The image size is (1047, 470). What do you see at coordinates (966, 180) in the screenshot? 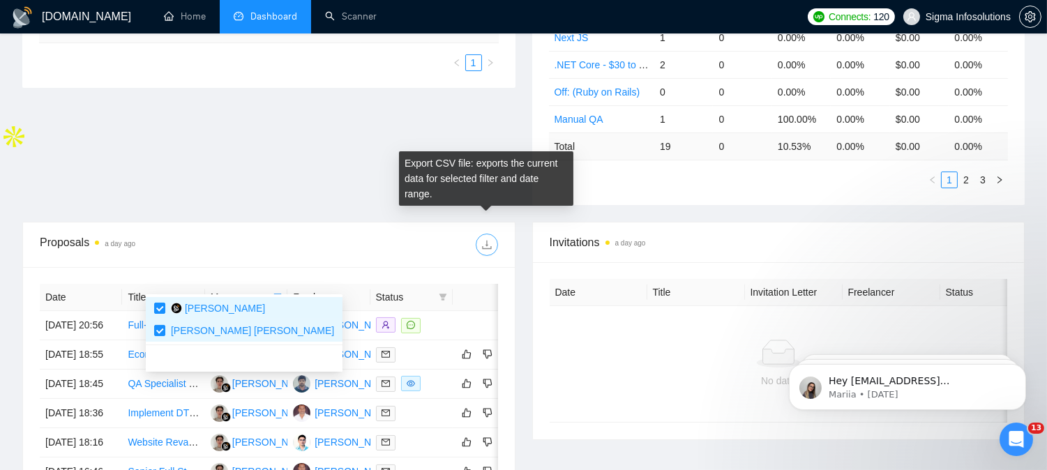
I see `a: 2` at bounding box center [966, 180].